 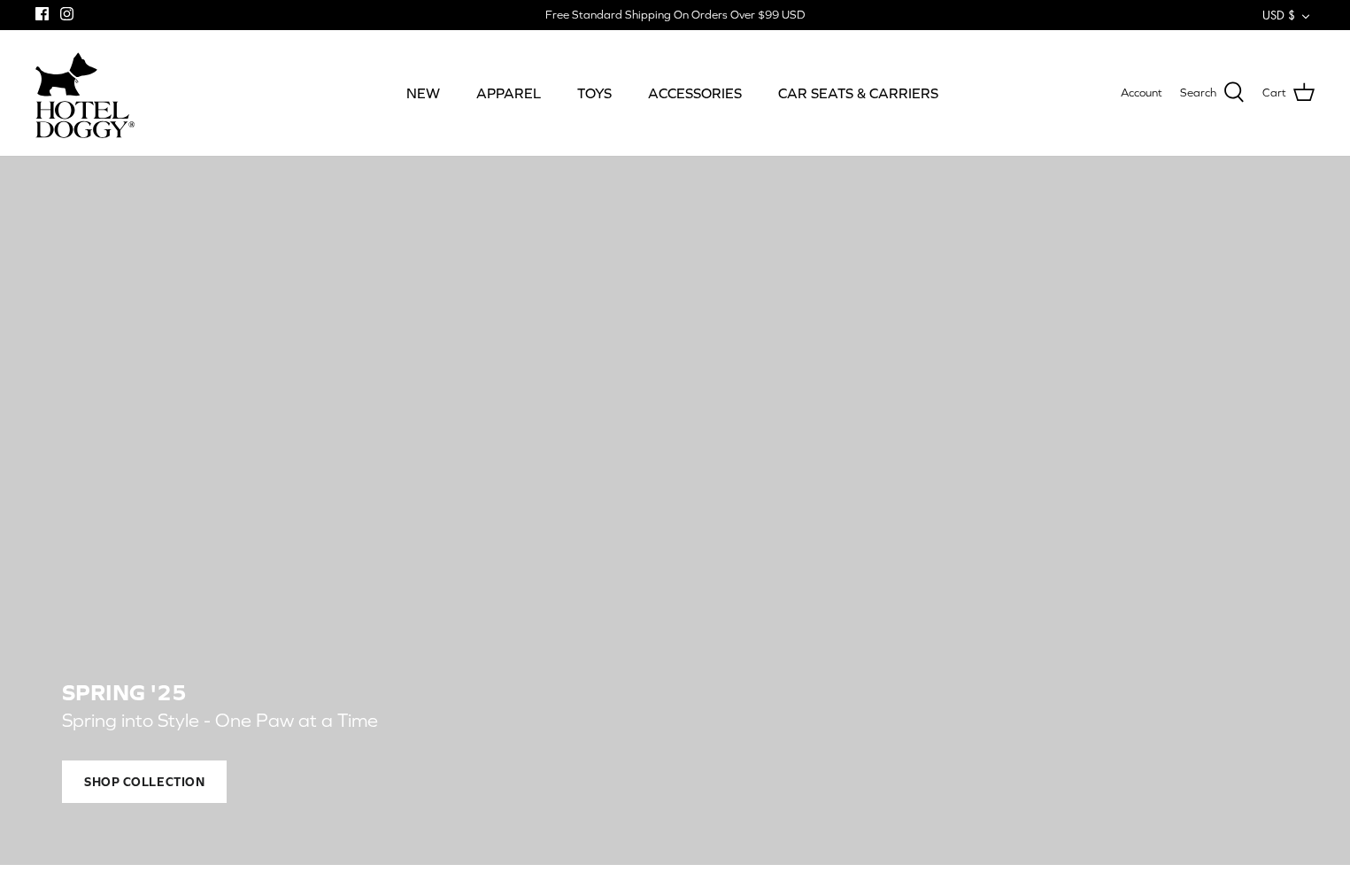 What do you see at coordinates (85, 120) in the screenshot?
I see `img: hoteldoggycom` at bounding box center [85, 120].